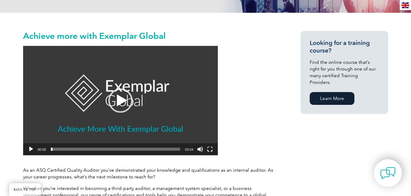 The height and width of the screenshot is (196, 411). Describe the element at coordinates (388, 174) in the screenshot. I see `img: contact-chat.png` at that location.